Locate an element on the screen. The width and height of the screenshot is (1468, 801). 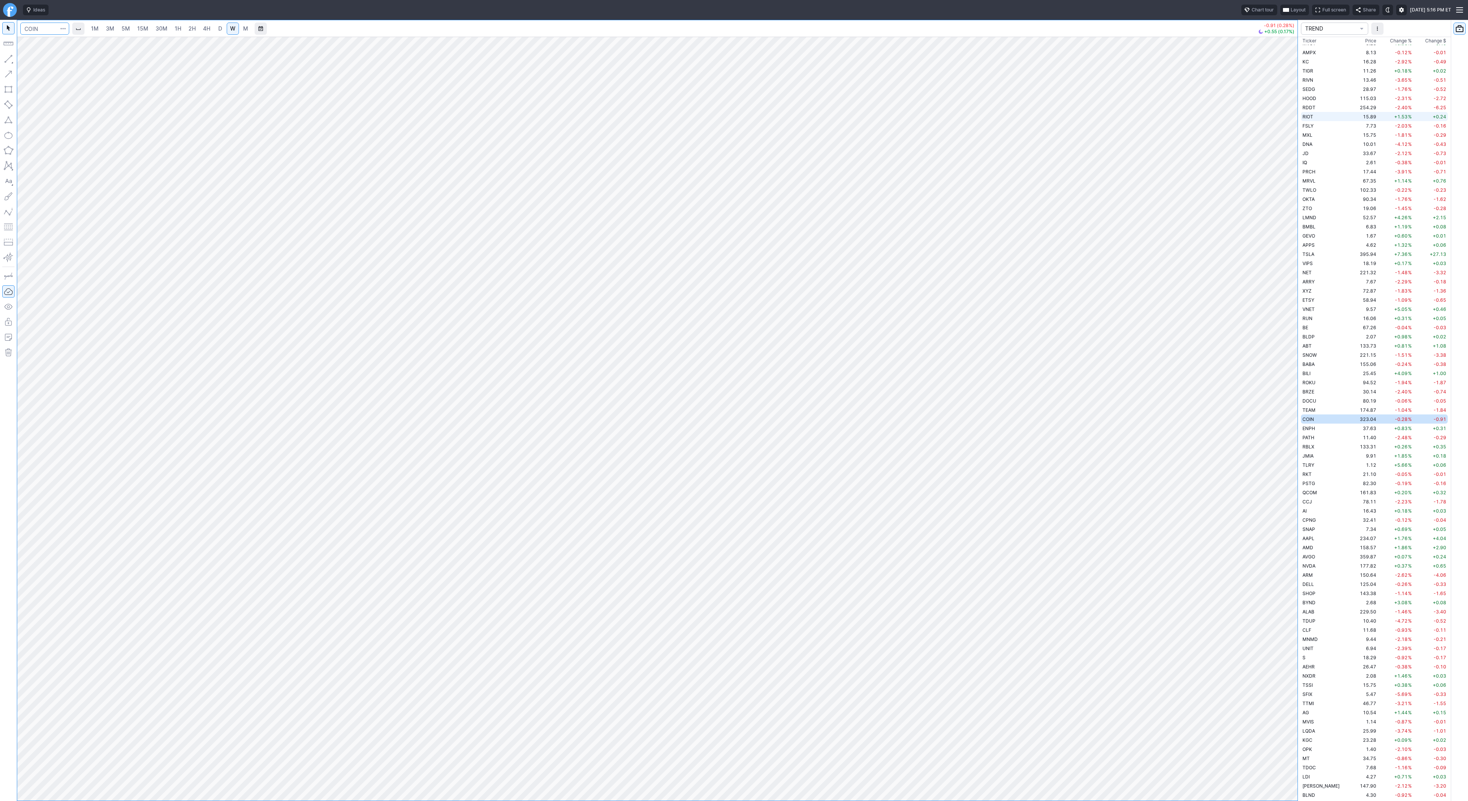
span: RUN is located at coordinates (1307, 318).